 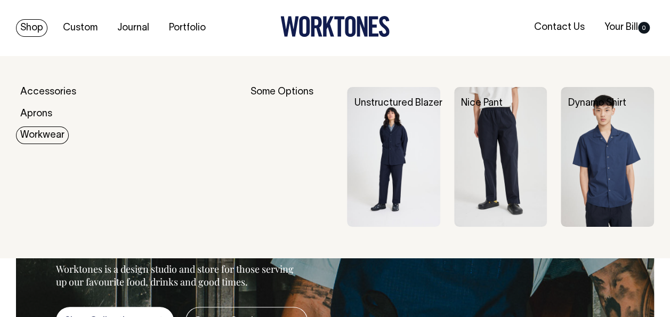 I want to click on a: Dynamo Shirt, so click(x=597, y=103).